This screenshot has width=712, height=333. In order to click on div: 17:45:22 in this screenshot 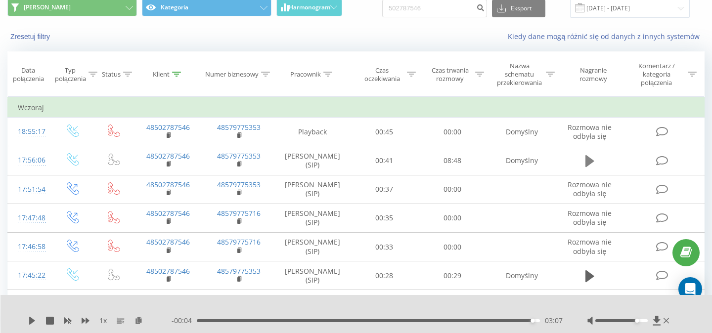, I will do `click(30, 275)`.